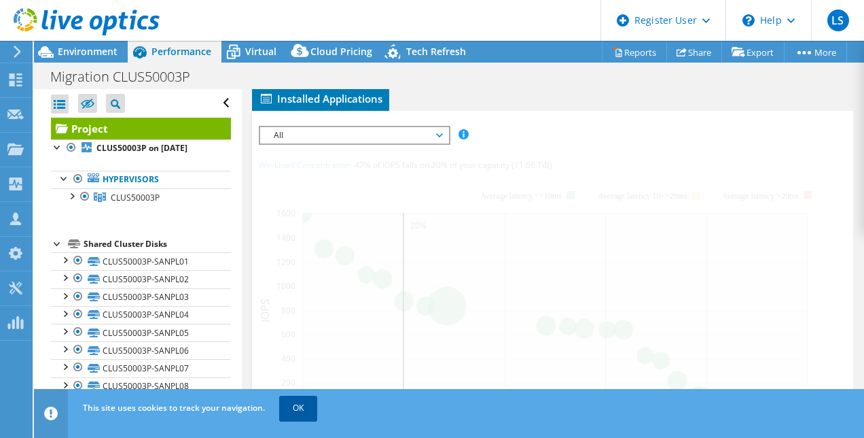 This screenshot has height=438, width=864. I want to click on a: CLUS50003P-SANPL04, so click(141, 315).